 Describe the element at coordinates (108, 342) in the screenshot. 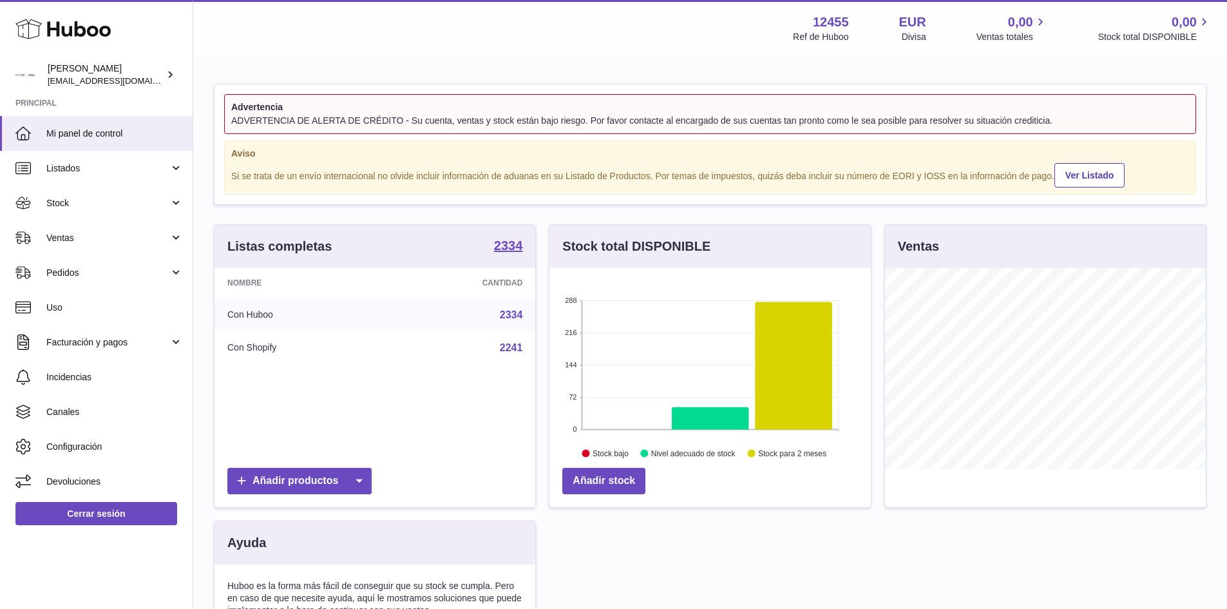

I see `span: Facturación y pagos` at that location.